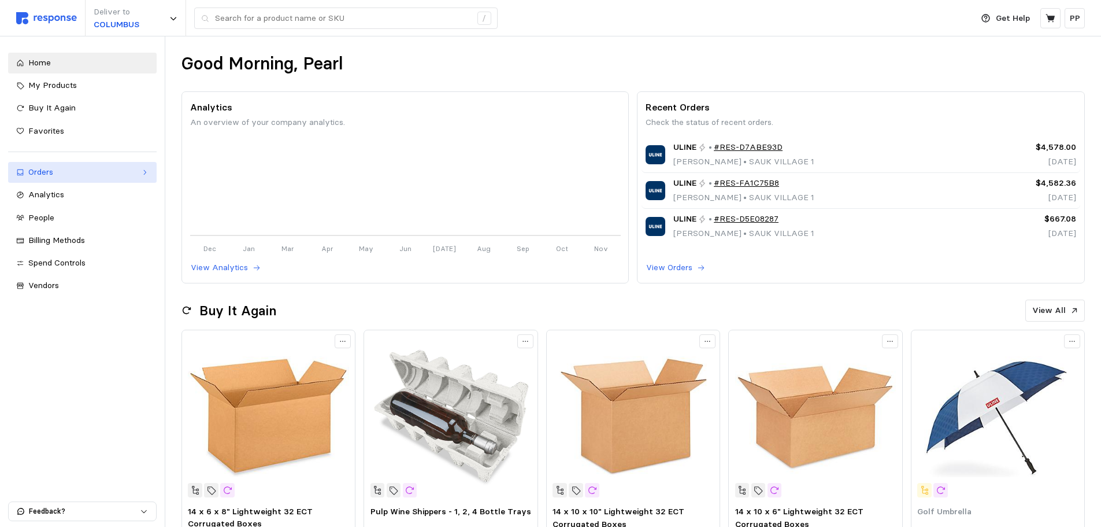  What do you see at coordinates (1055, 310) in the screenshot?
I see `button: View All` at bounding box center [1055, 310].